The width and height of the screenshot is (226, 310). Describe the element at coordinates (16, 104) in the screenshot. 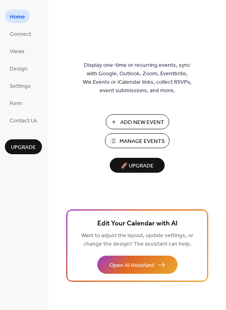

I see `span: Form` at that location.